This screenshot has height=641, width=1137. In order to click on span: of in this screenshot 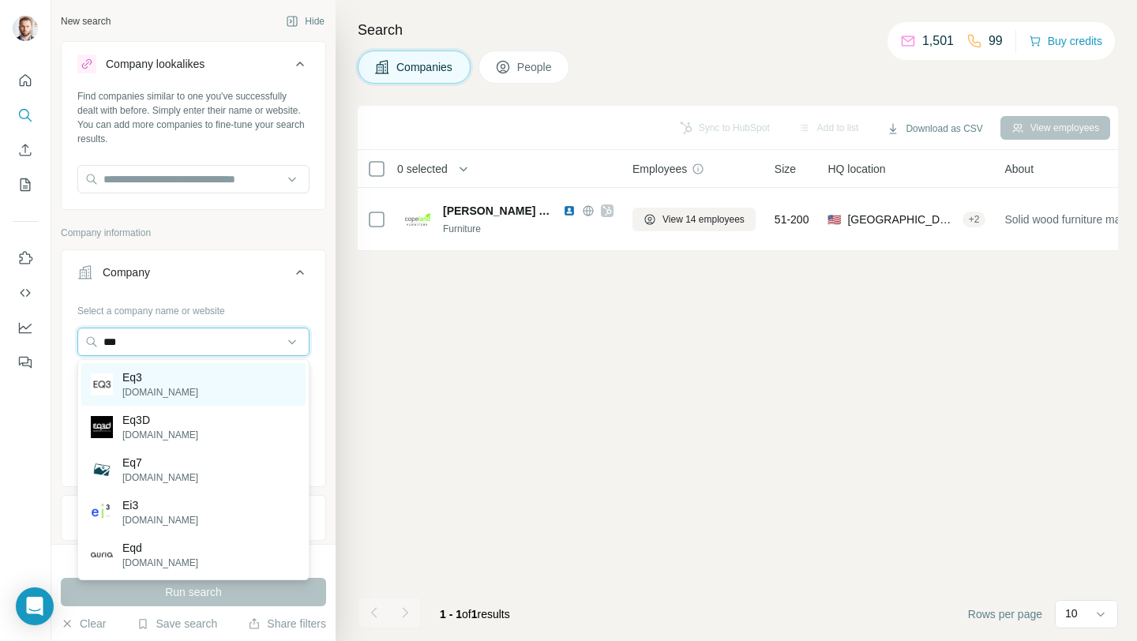, I will do `click(467, 615)`.